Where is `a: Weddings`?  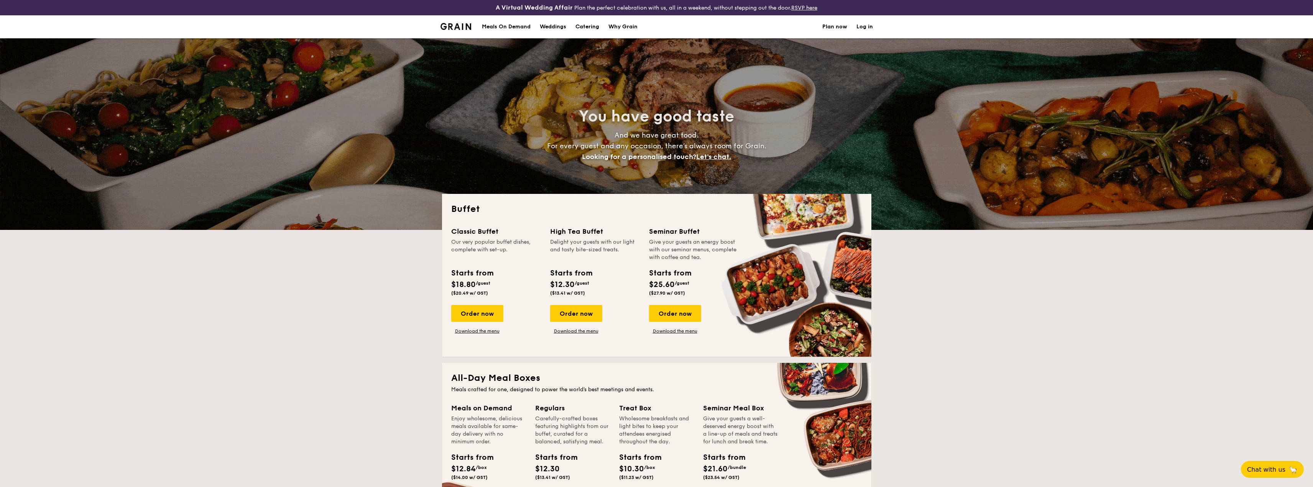 a: Weddings is located at coordinates (553, 27).